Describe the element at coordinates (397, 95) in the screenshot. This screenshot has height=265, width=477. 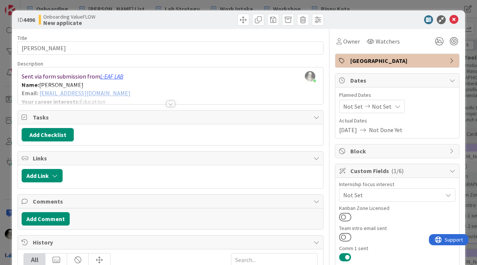
I see `span: Planned Dates` at that location.